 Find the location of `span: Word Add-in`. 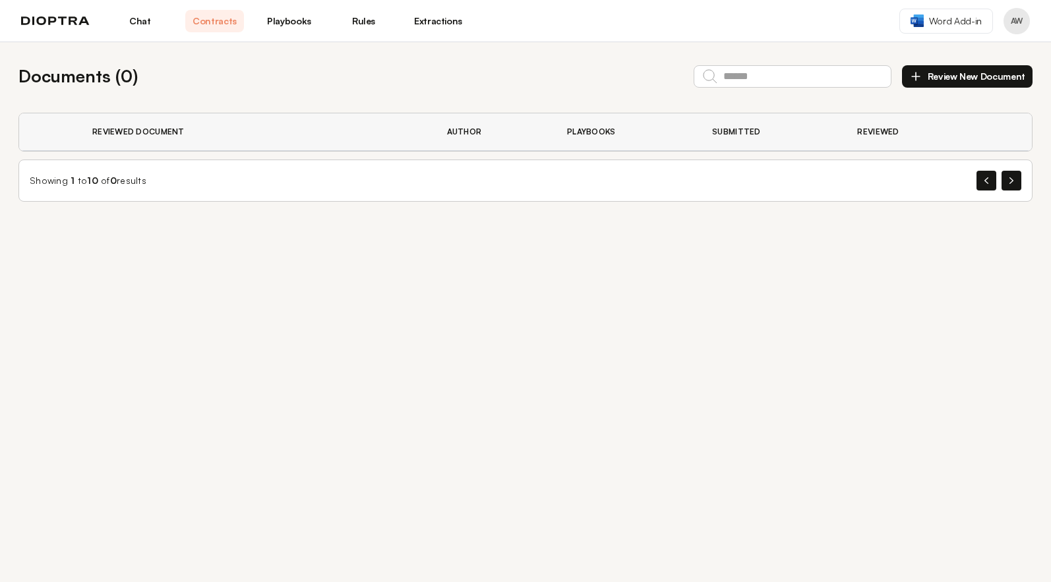

span: Word Add-in is located at coordinates (955, 21).